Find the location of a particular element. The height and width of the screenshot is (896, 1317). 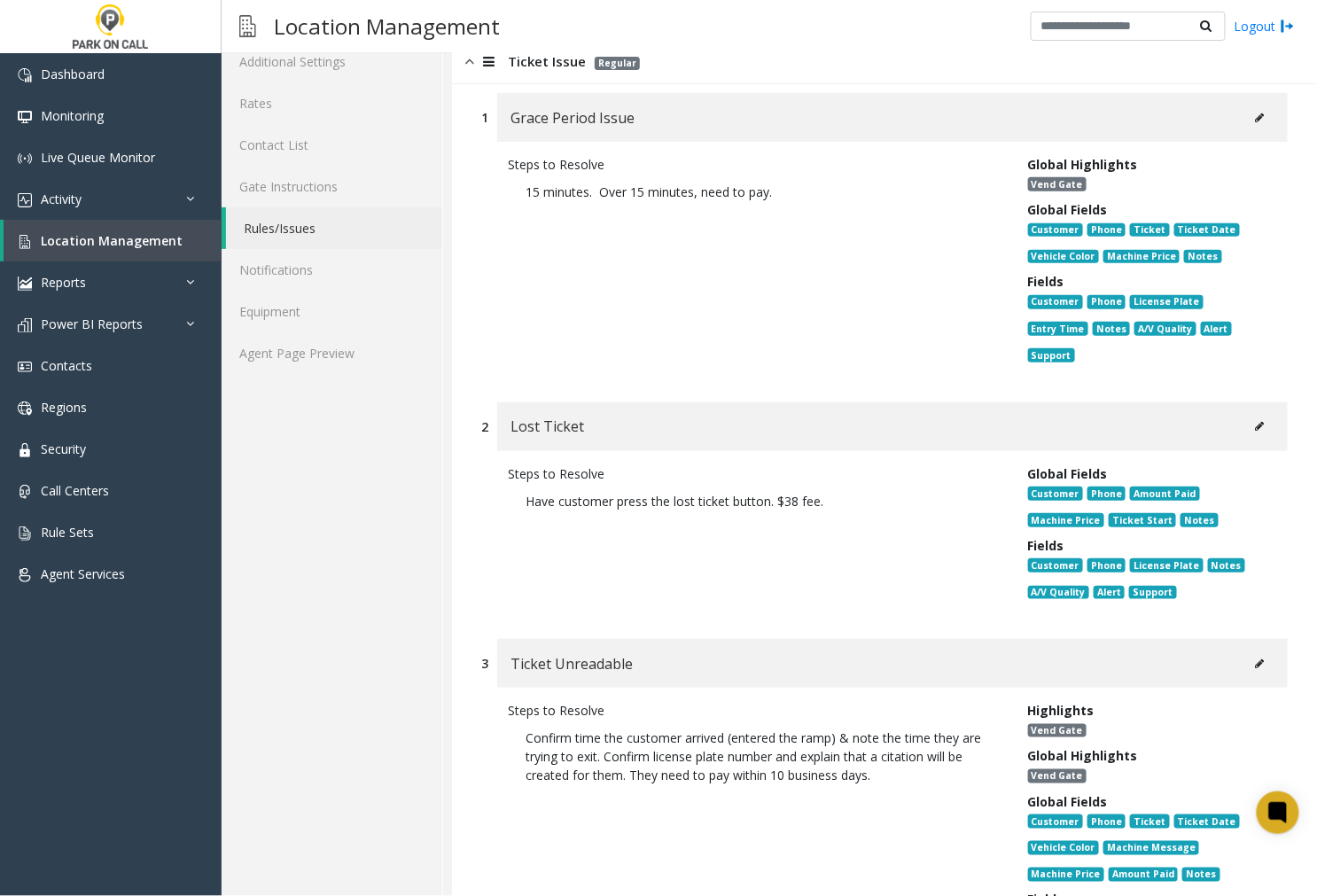

a: Location Management is located at coordinates (112, 240).